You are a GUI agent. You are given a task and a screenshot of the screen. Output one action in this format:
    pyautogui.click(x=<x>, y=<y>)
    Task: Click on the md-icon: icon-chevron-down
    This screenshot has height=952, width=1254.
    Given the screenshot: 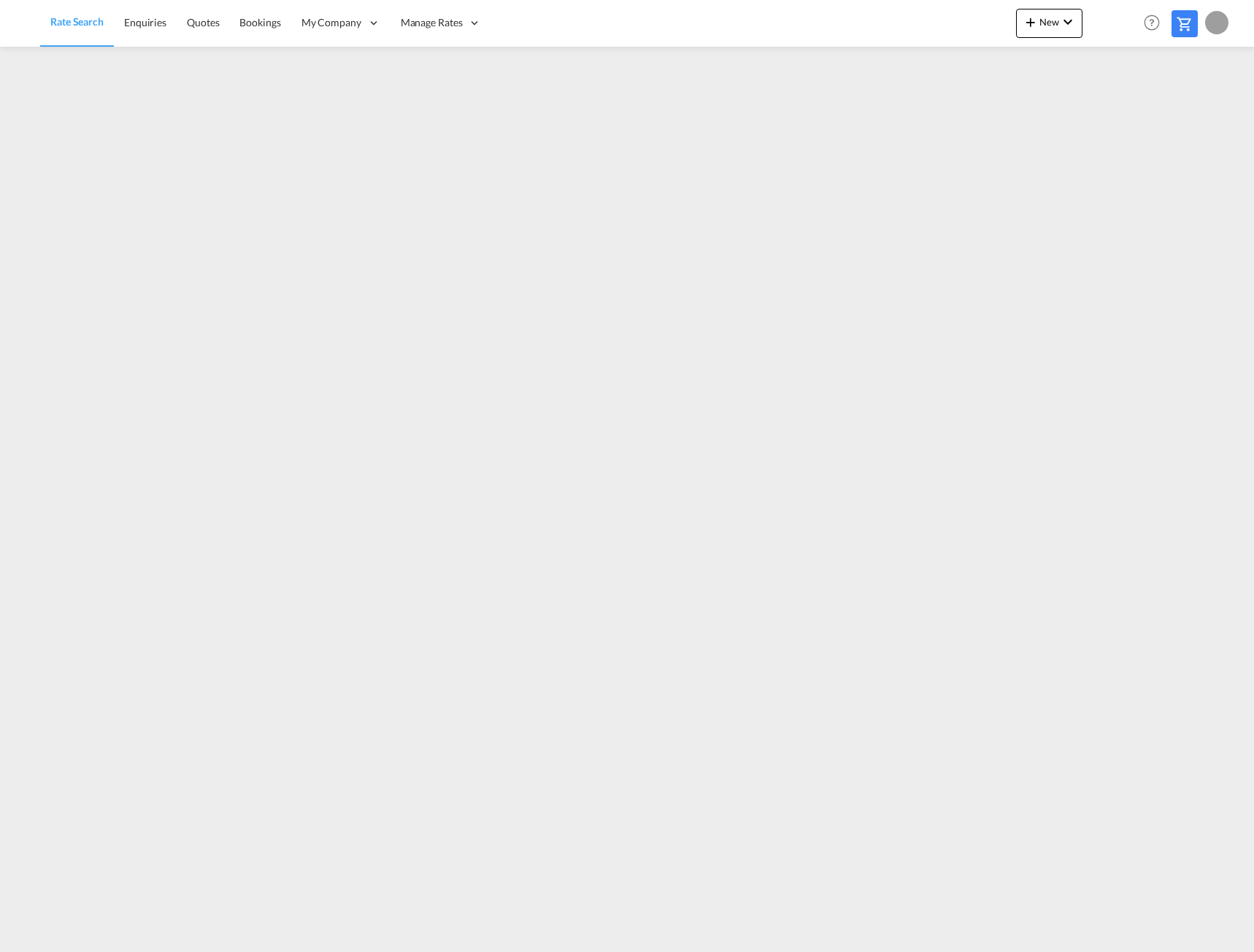 What is the action you would take?
    pyautogui.click(x=1068, y=22)
    